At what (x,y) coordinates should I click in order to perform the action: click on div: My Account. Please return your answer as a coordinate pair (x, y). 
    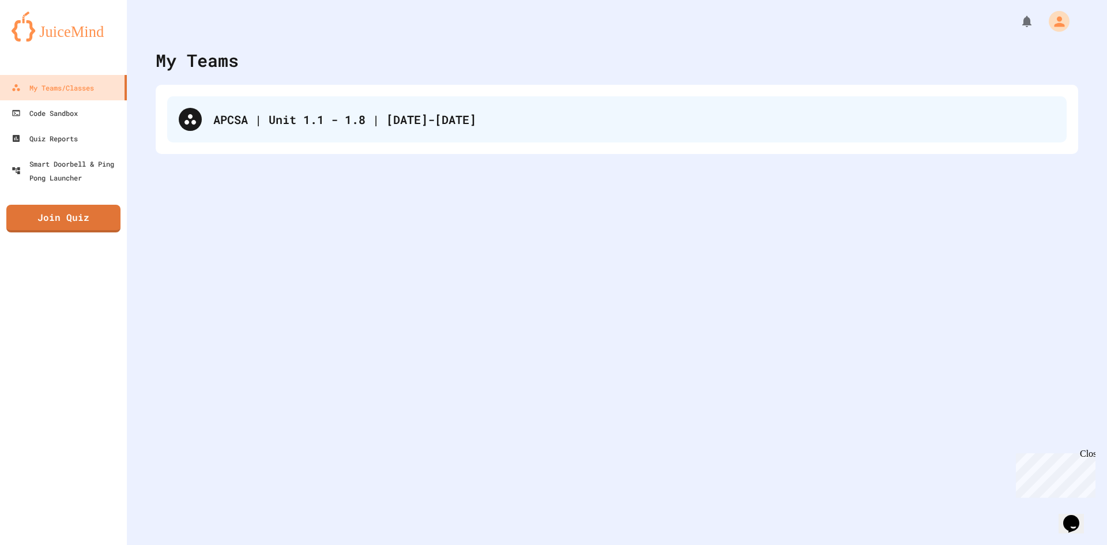
    Looking at the image, I should click on (1054, 21).